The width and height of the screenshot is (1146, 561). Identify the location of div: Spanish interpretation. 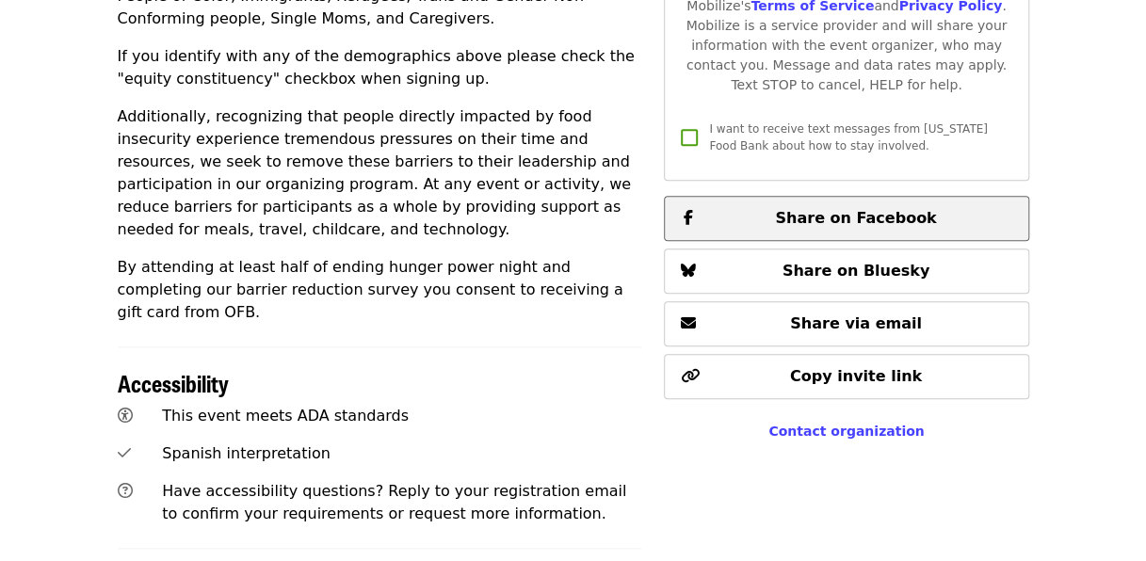
(401, 454).